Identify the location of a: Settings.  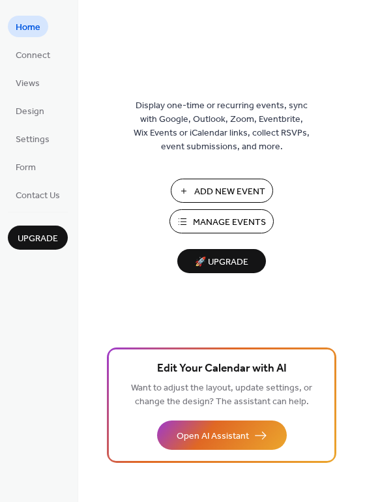
(33, 138).